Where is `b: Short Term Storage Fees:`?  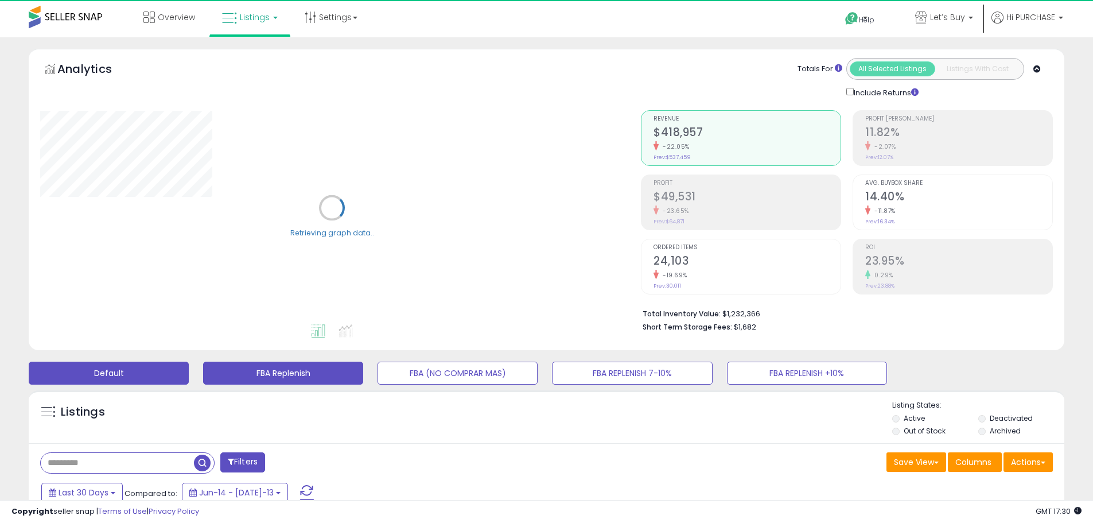 b: Short Term Storage Fees: is located at coordinates (687, 326).